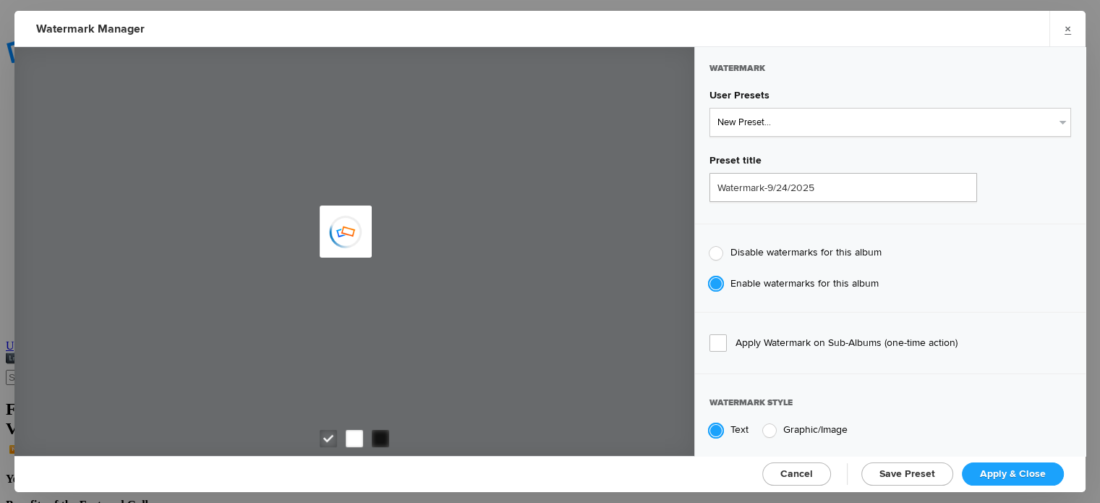 The height and width of the screenshot is (503, 1100). What do you see at coordinates (844, 187) in the screenshot?
I see `input: Name for your Watermark Preset` at bounding box center [844, 187].